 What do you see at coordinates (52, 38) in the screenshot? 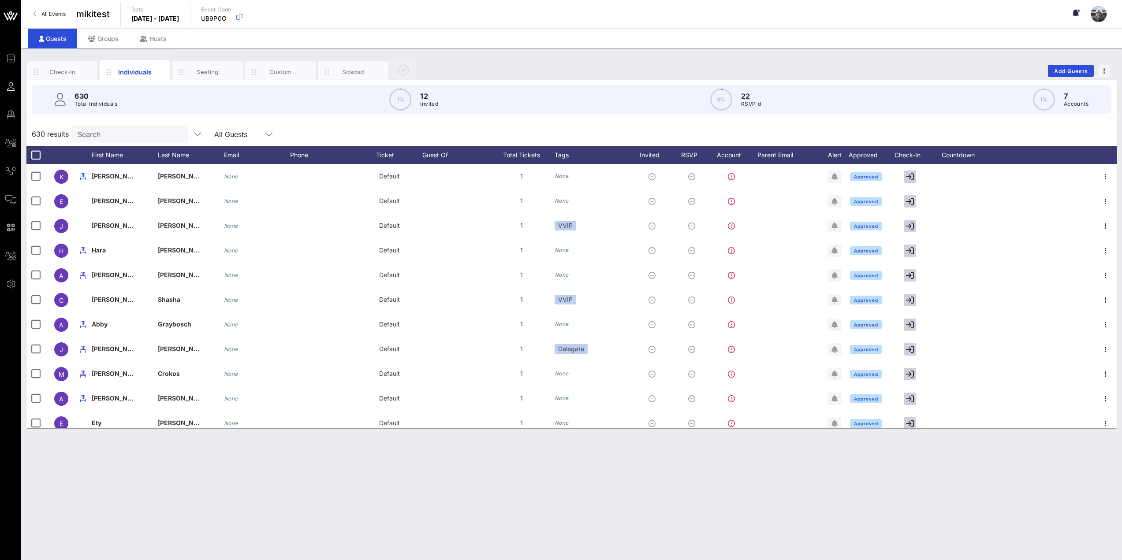
I see `div: Guests` at bounding box center [52, 38].